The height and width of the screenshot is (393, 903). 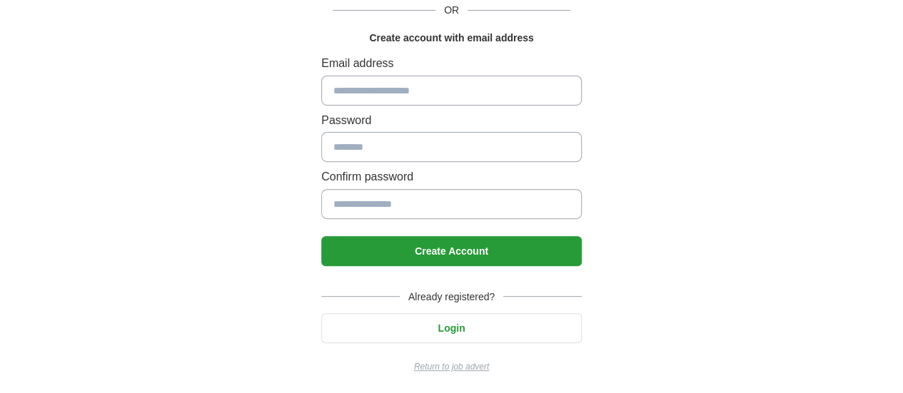 What do you see at coordinates (451, 64) in the screenshot?
I see `label: Email address` at bounding box center [451, 64].